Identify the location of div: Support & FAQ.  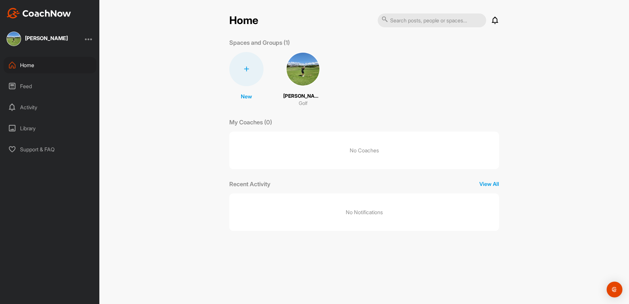
(50, 149).